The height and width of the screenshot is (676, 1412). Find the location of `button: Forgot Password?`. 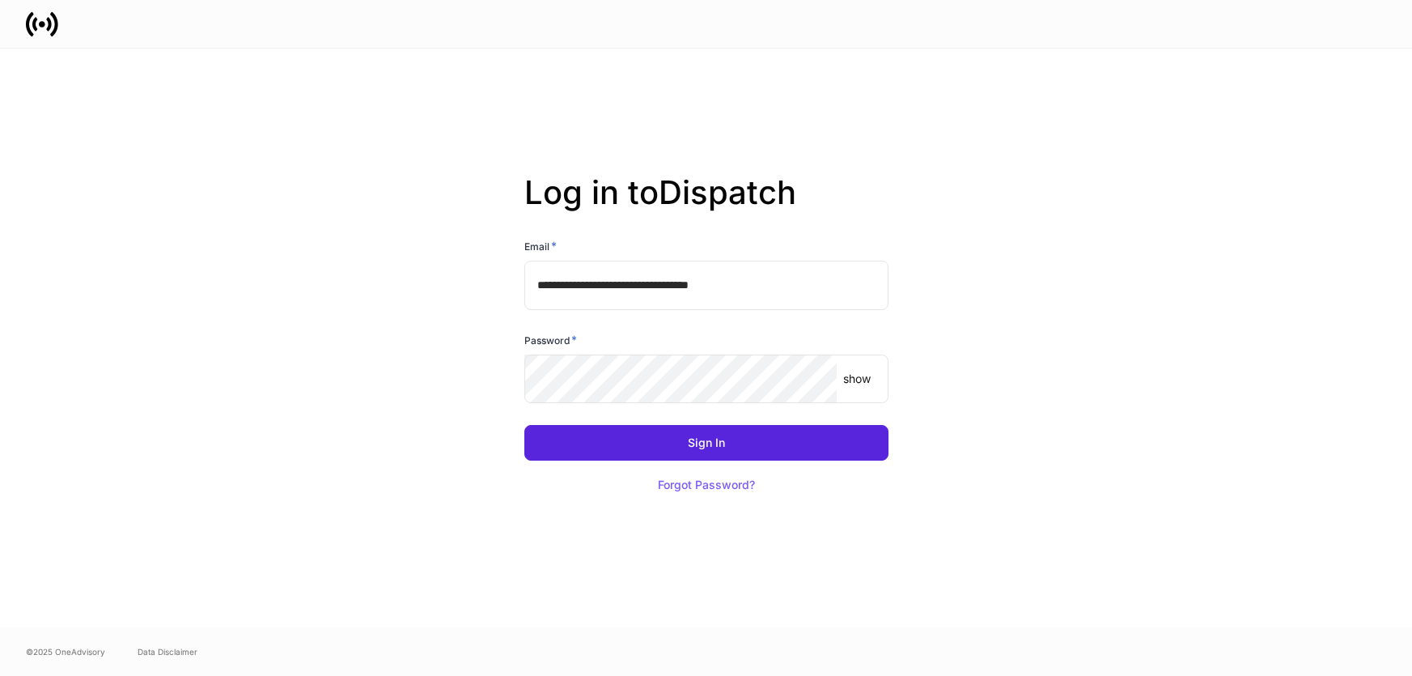

button: Forgot Password? is located at coordinates (706, 485).